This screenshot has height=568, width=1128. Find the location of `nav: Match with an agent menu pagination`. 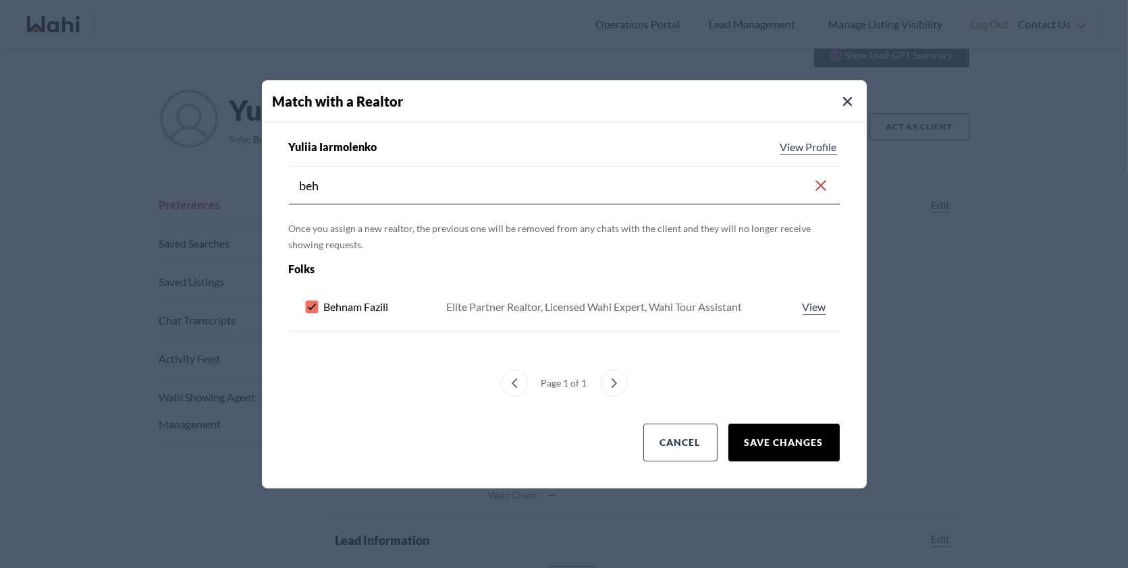

nav: Match with an agent menu pagination is located at coordinates (564, 383).